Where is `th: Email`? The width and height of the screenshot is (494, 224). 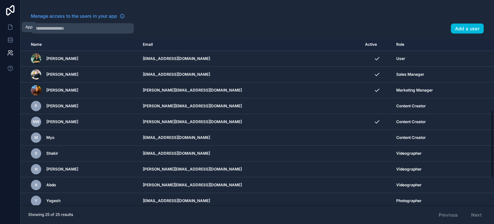
th: Email is located at coordinates (250, 44).